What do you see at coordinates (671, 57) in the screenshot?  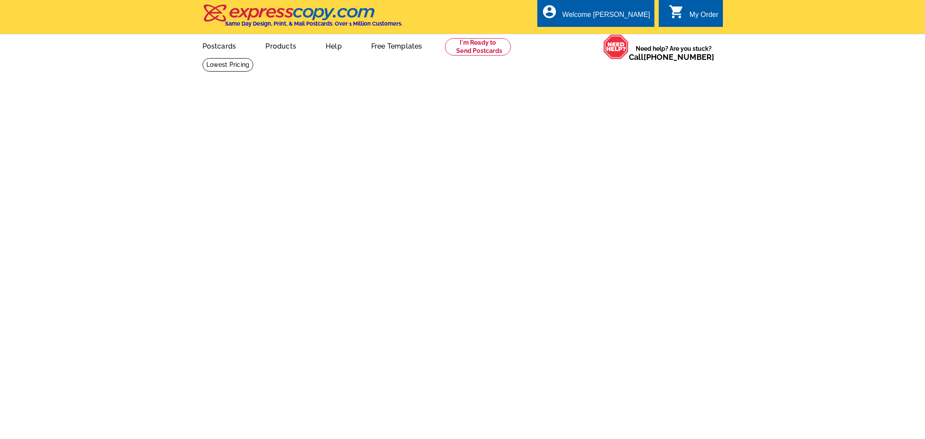 I see `span: Call` at bounding box center [671, 57].